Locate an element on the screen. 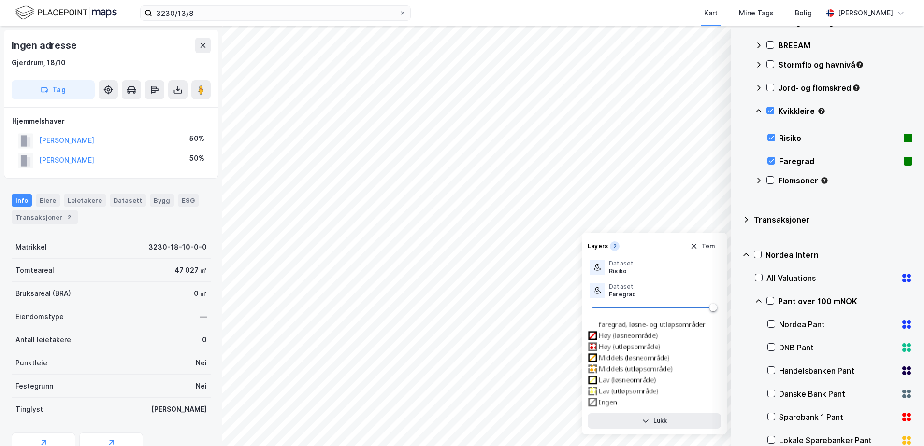 The width and height of the screenshot is (924, 446). div: Layers is located at coordinates (598, 246).